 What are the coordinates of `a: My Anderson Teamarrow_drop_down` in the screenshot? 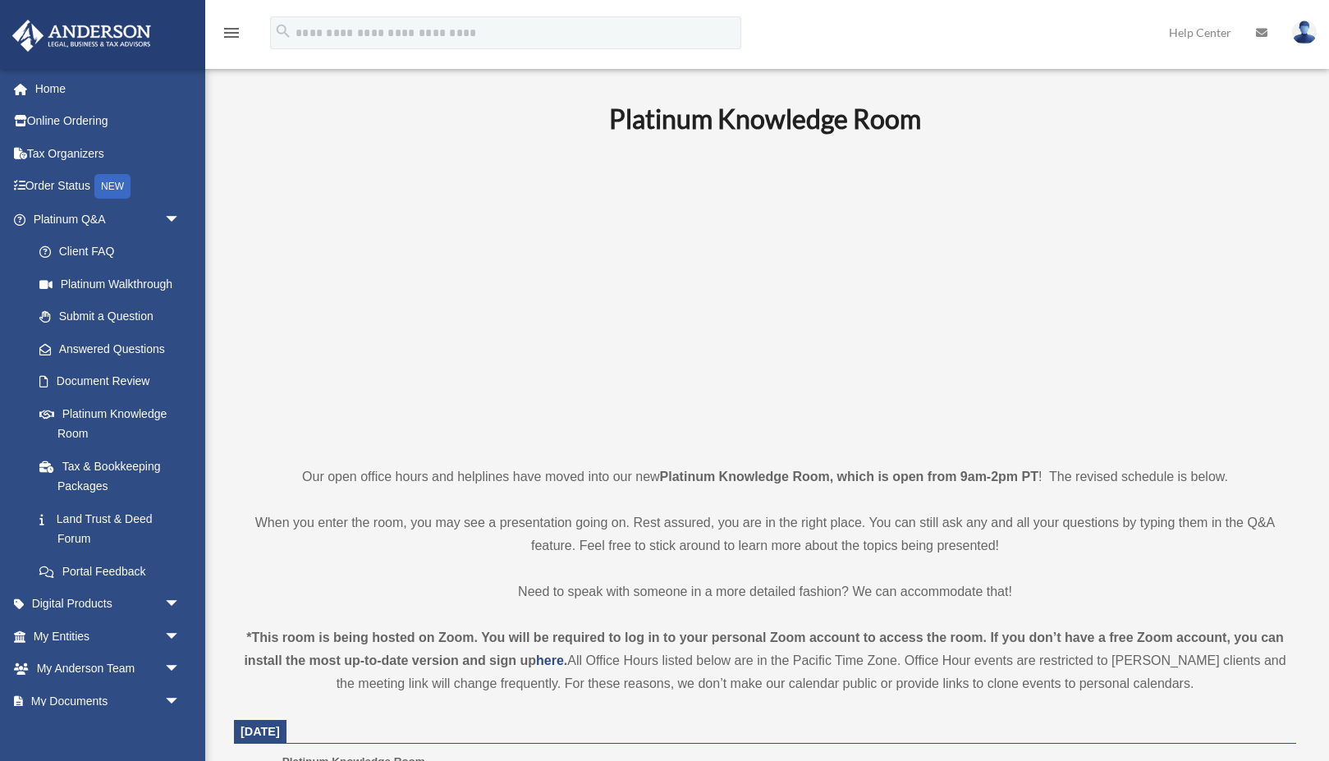 It's located at (108, 669).